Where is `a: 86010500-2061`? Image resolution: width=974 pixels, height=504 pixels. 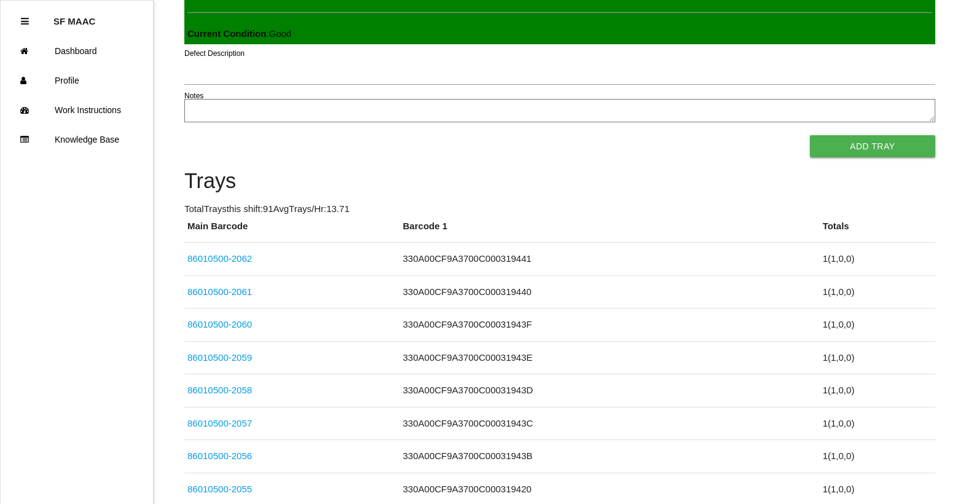 a: 86010500-2061 is located at coordinates (219, 291).